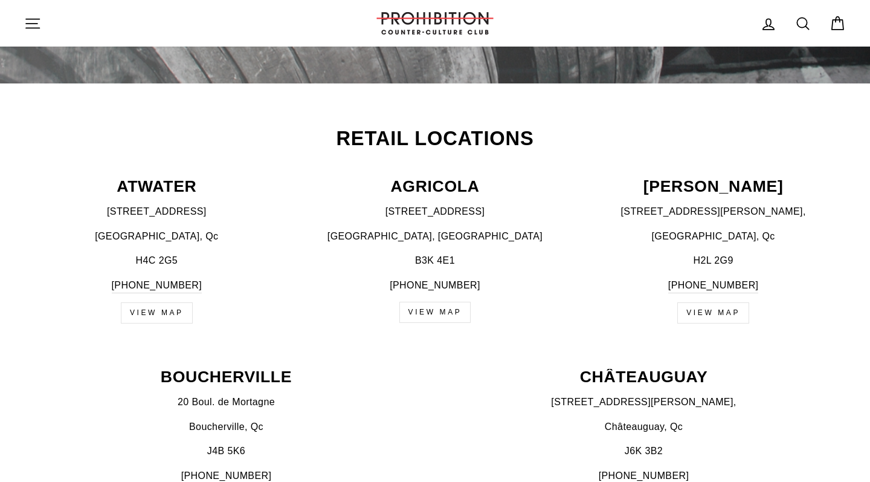 This screenshot has height=482, width=870. What do you see at coordinates (713, 312) in the screenshot?
I see `a: view map` at bounding box center [713, 312].